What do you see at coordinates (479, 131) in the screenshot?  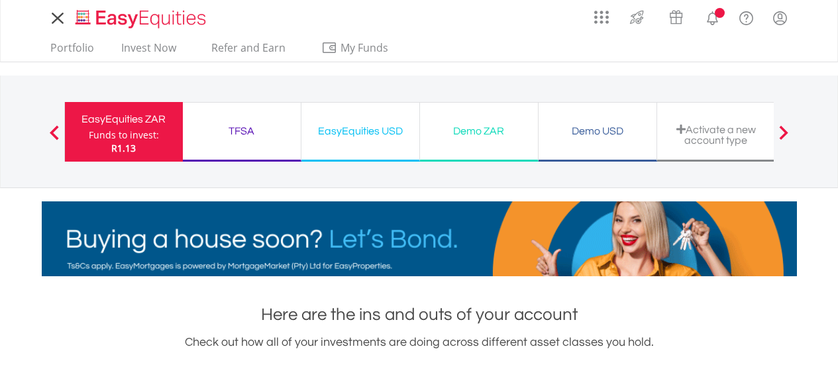 I see `div: Demo ZAR` at bounding box center [479, 131].